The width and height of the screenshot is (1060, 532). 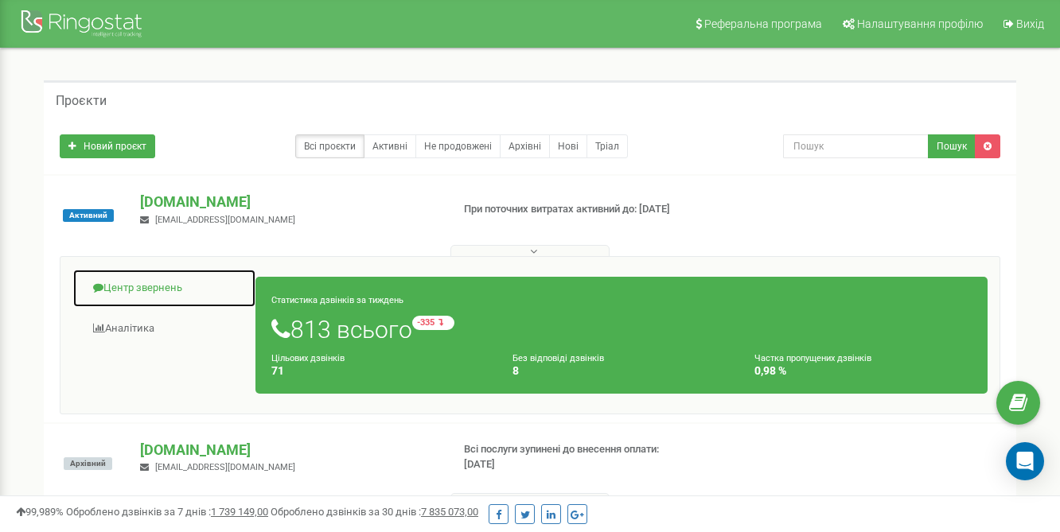 What do you see at coordinates (390, 146) in the screenshot?
I see `a: Активні` at bounding box center [390, 146].